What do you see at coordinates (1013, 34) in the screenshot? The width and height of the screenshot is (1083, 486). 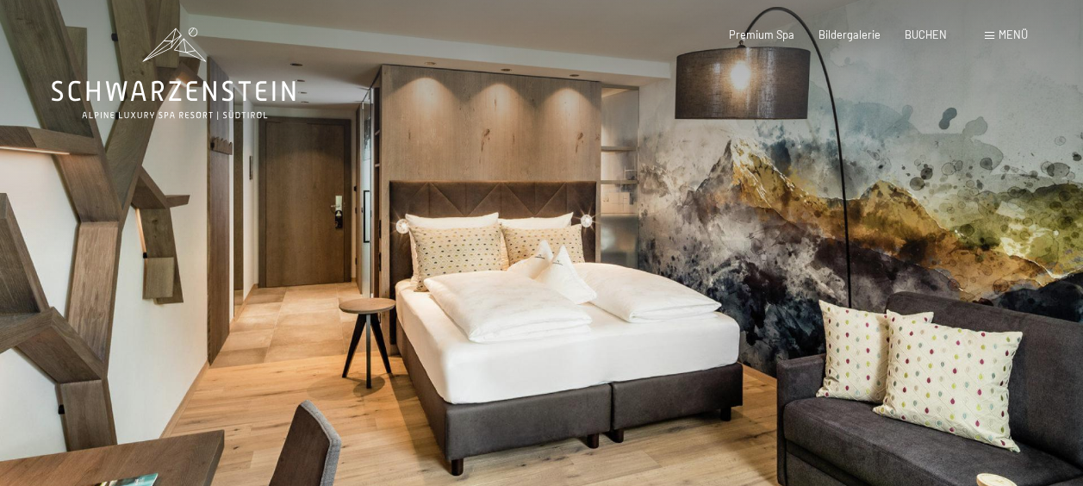 I see `span: Menü` at bounding box center [1013, 34].